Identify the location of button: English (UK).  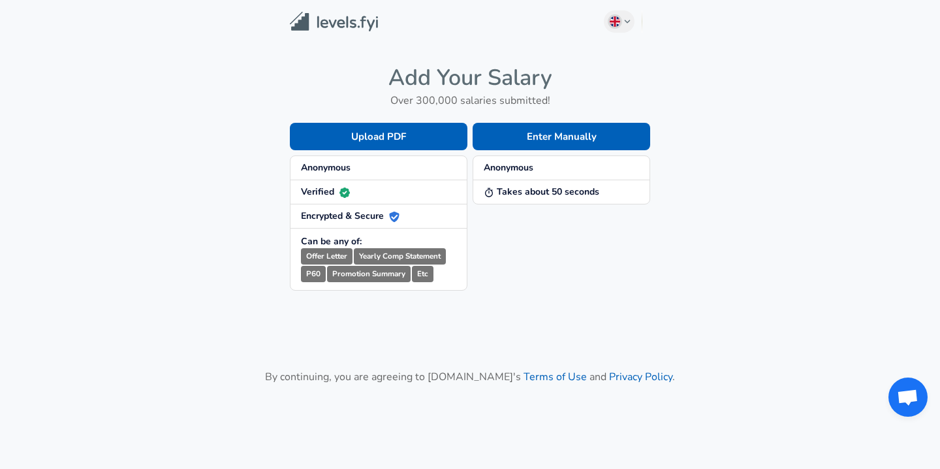
(619, 22).